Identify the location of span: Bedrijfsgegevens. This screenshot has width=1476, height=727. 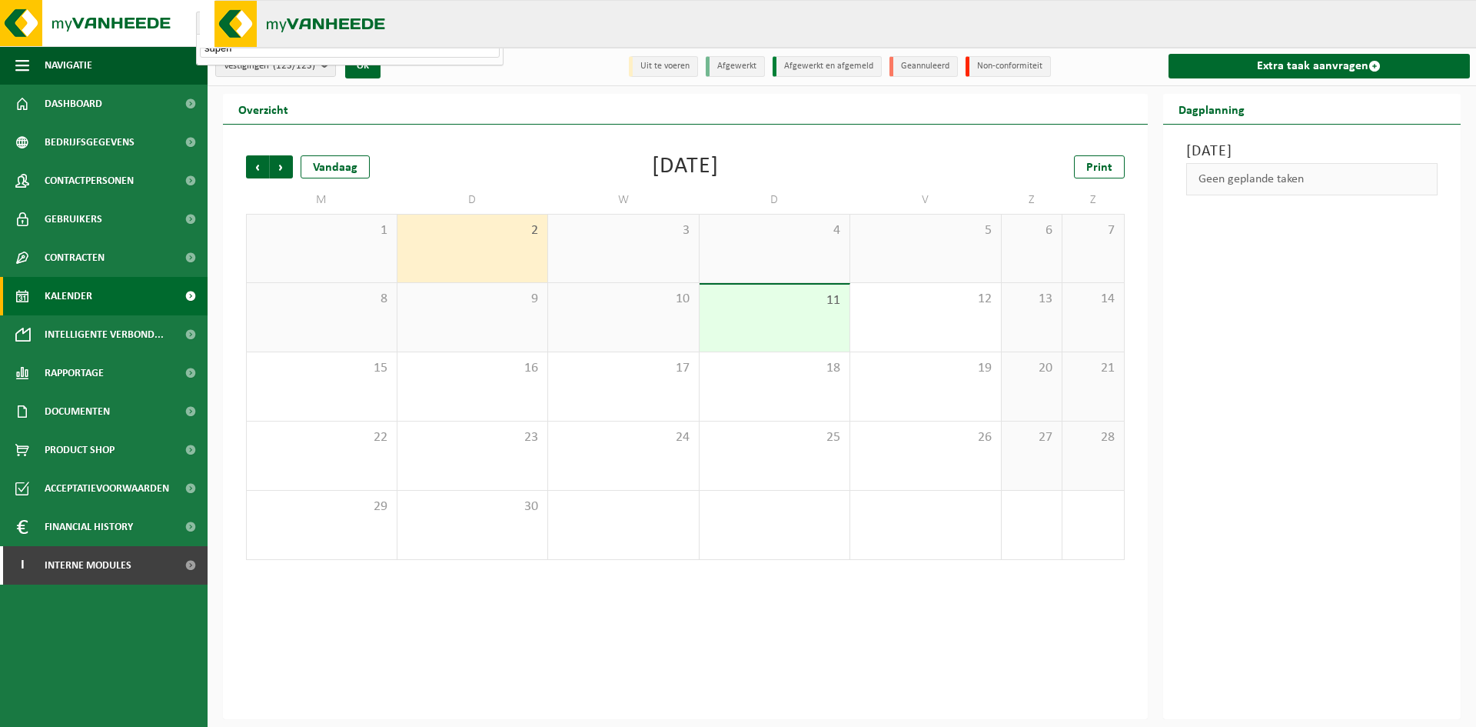
(89, 142).